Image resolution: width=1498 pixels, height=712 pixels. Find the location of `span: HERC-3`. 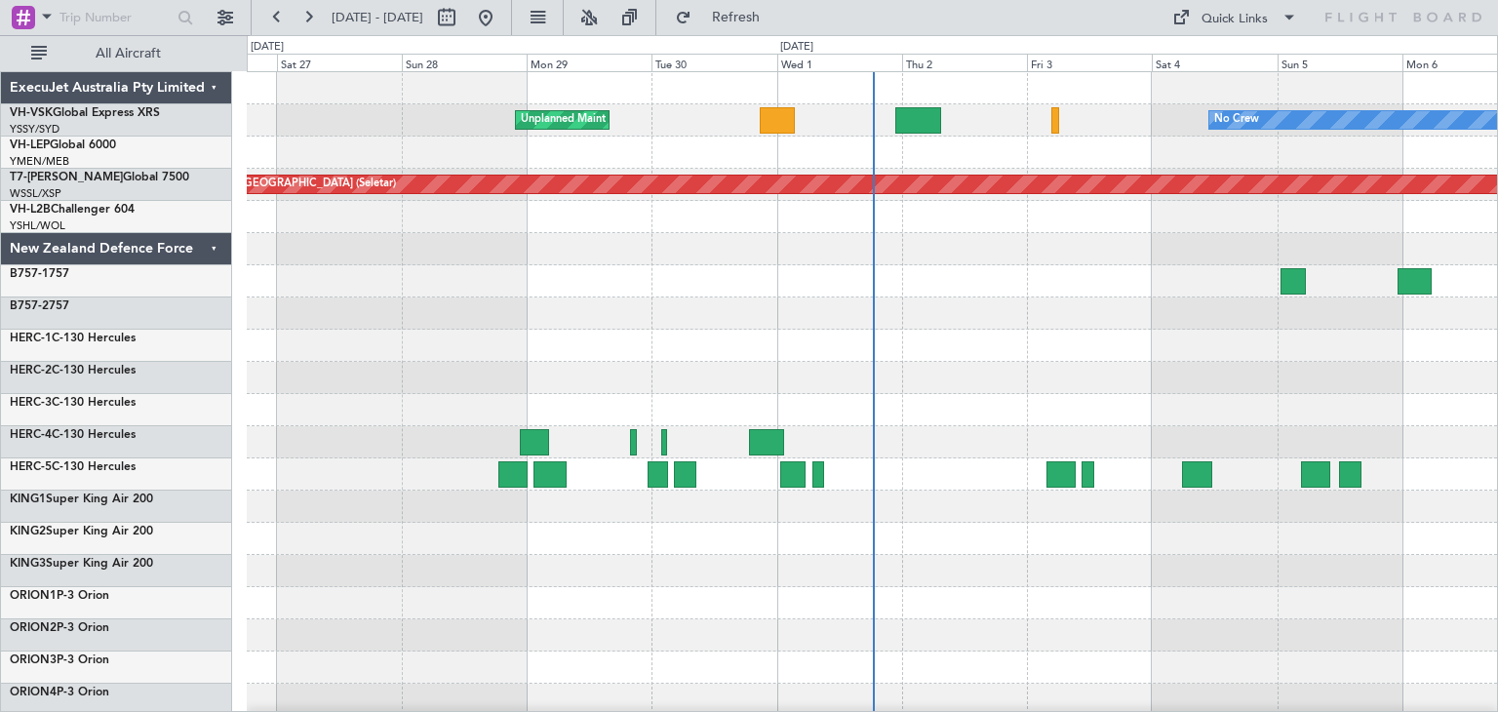

span: HERC-3 is located at coordinates (30, 403).